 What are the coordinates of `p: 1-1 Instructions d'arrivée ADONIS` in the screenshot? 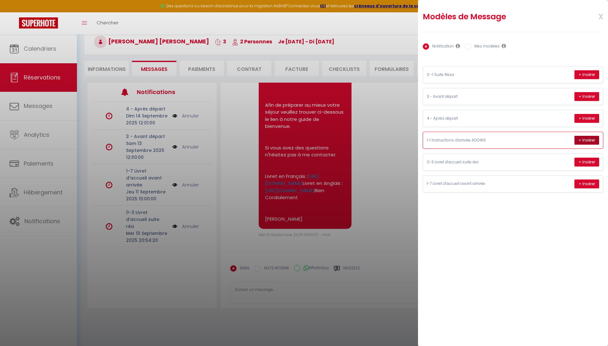 It's located at (474, 140).